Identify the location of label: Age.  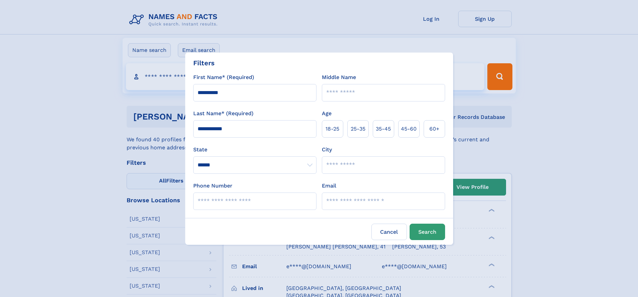
(326, 113).